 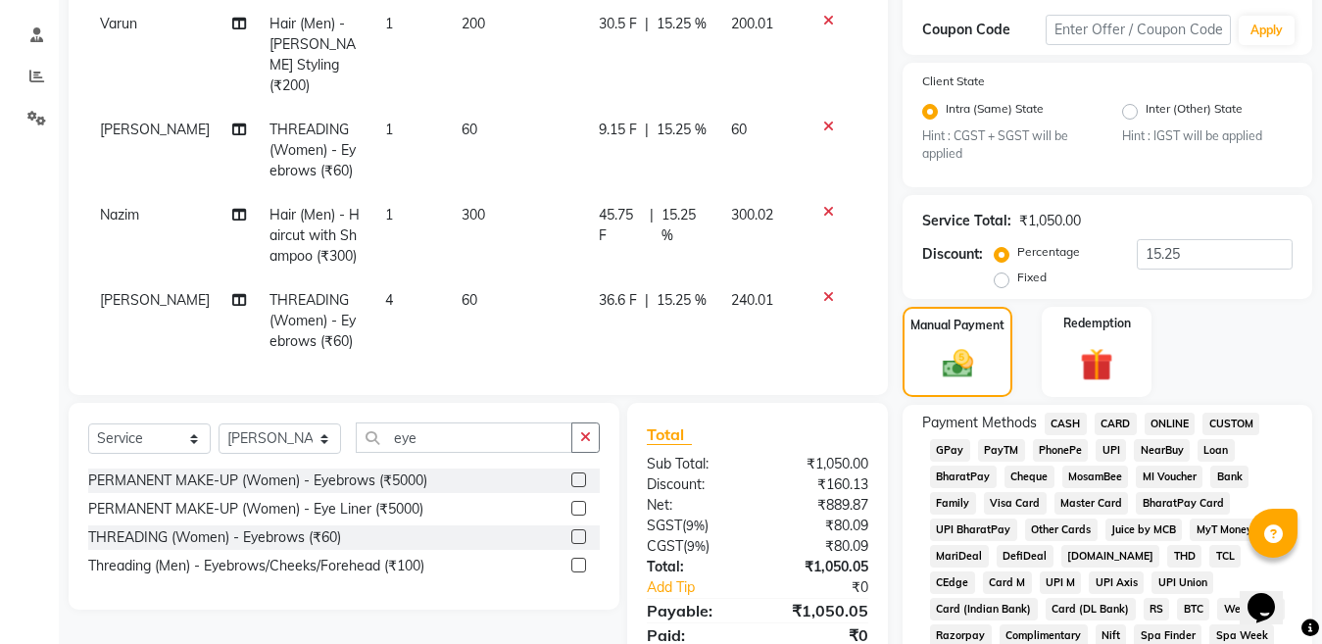 What do you see at coordinates (1096, 476) in the screenshot?
I see `span: MosamBee` at bounding box center [1096, 476].